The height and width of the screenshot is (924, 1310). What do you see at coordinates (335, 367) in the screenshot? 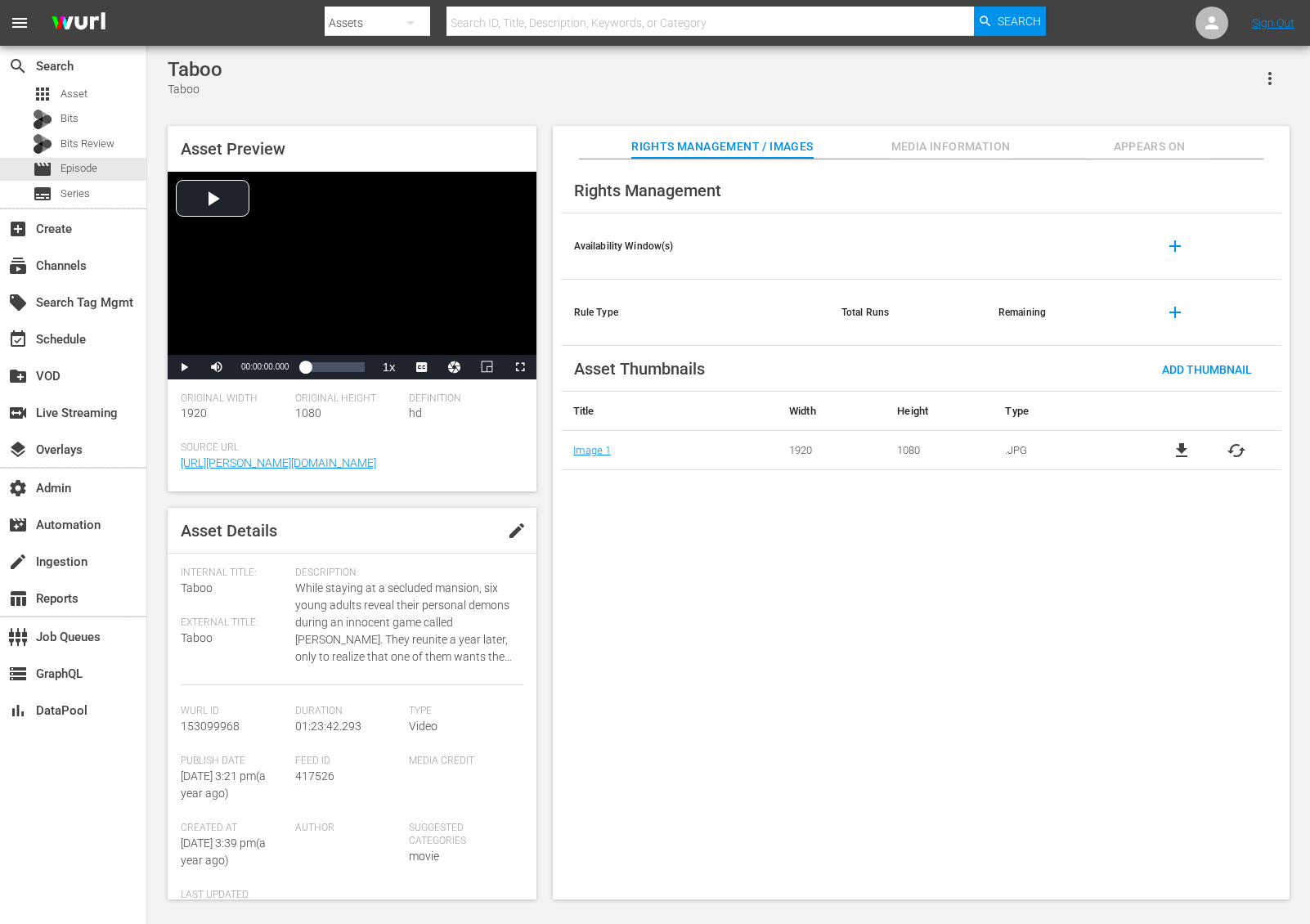
I see `div: Progress Bar` at bounding box center [335, 367].